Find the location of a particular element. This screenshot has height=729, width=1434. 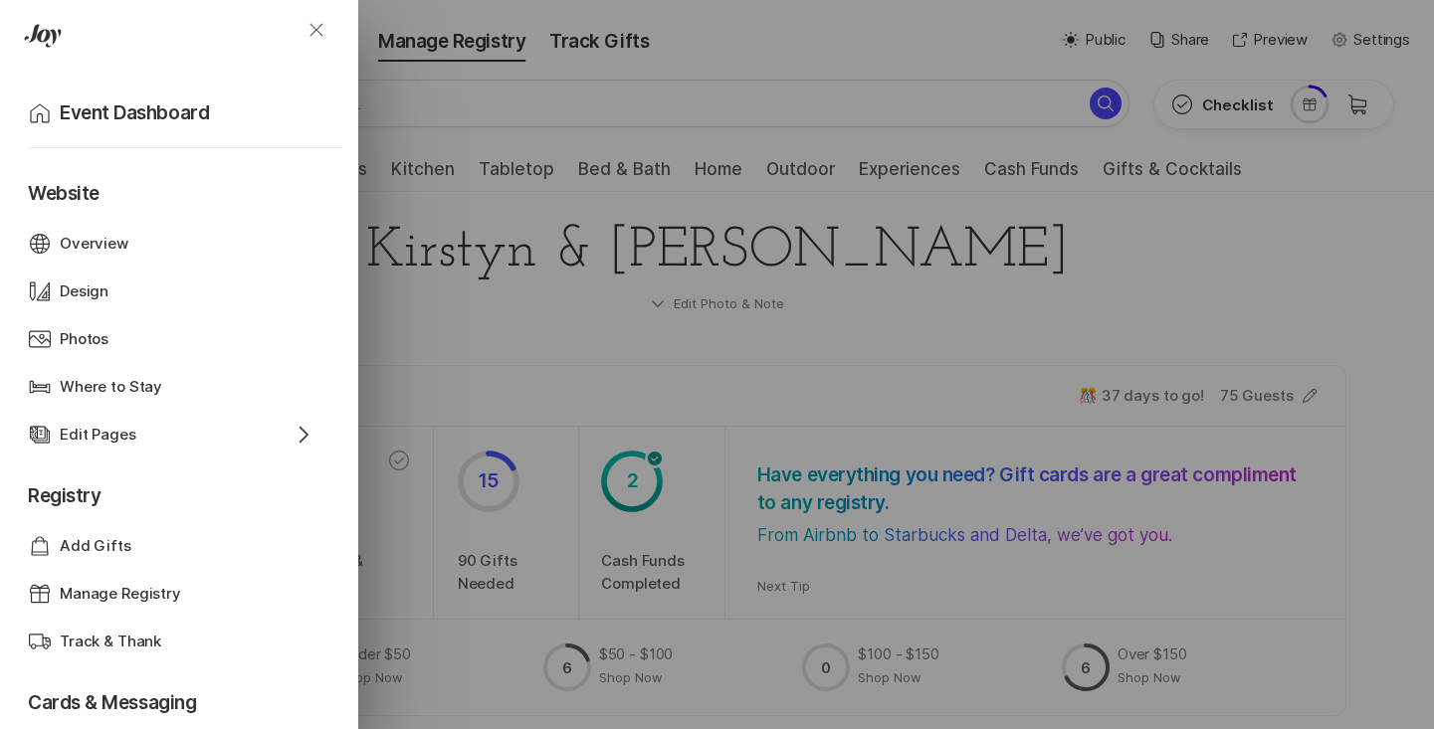

p: Manage Registry is located at coordinates (120, 594).